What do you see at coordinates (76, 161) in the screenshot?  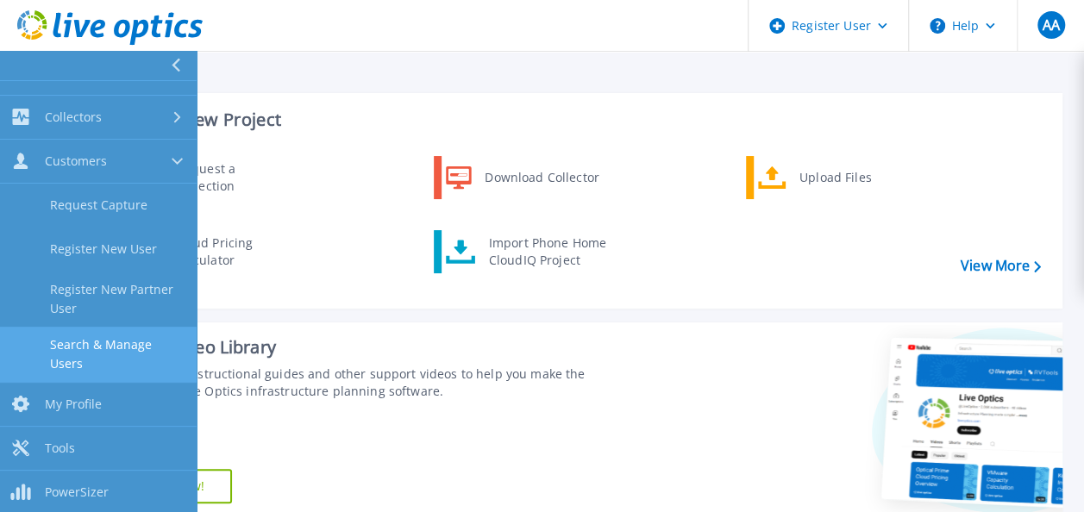 I see `span: Customers` at bounding box center [76, 161].